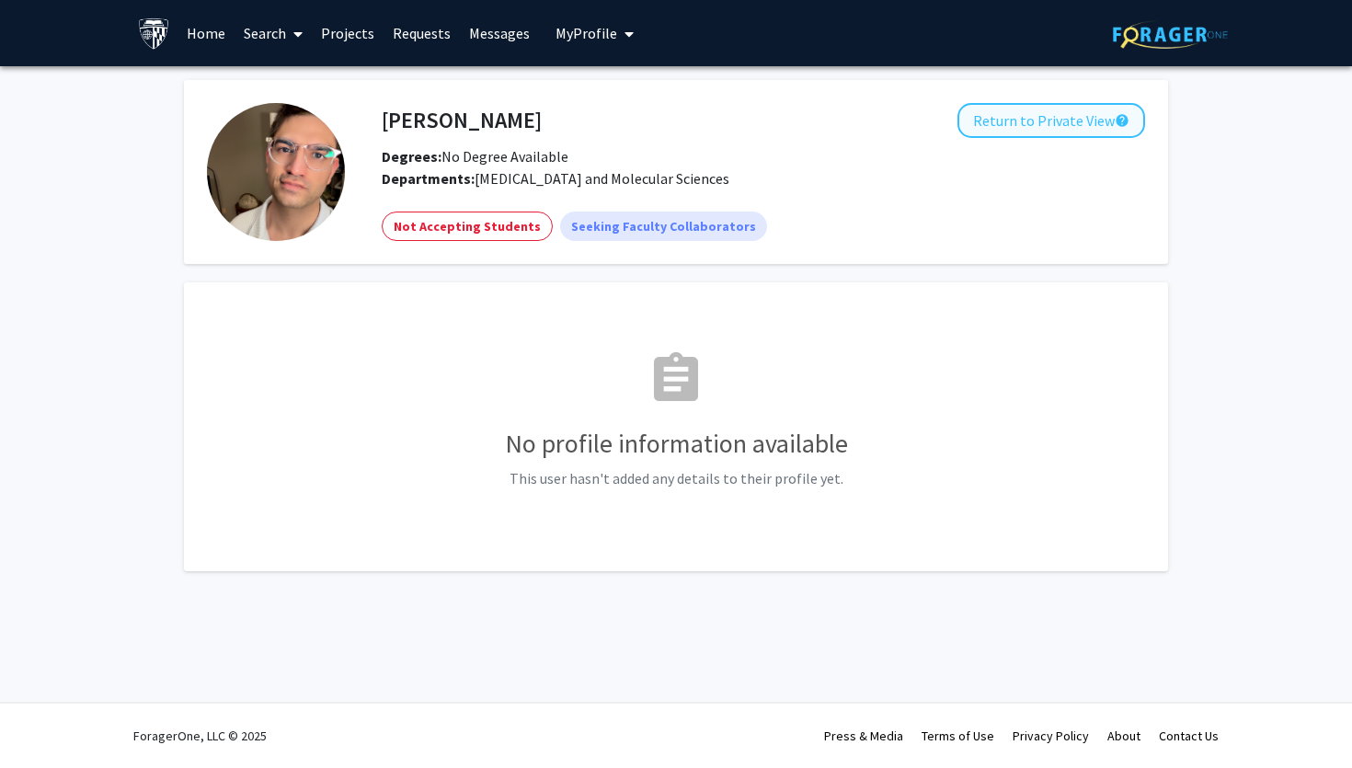 The height and width of the screenshot is (768, 1352). What do you see at coordinates (1170, 34) in the screenshot?
I see `img: ForagerOne Logo` at bounding box center [1170, 34].